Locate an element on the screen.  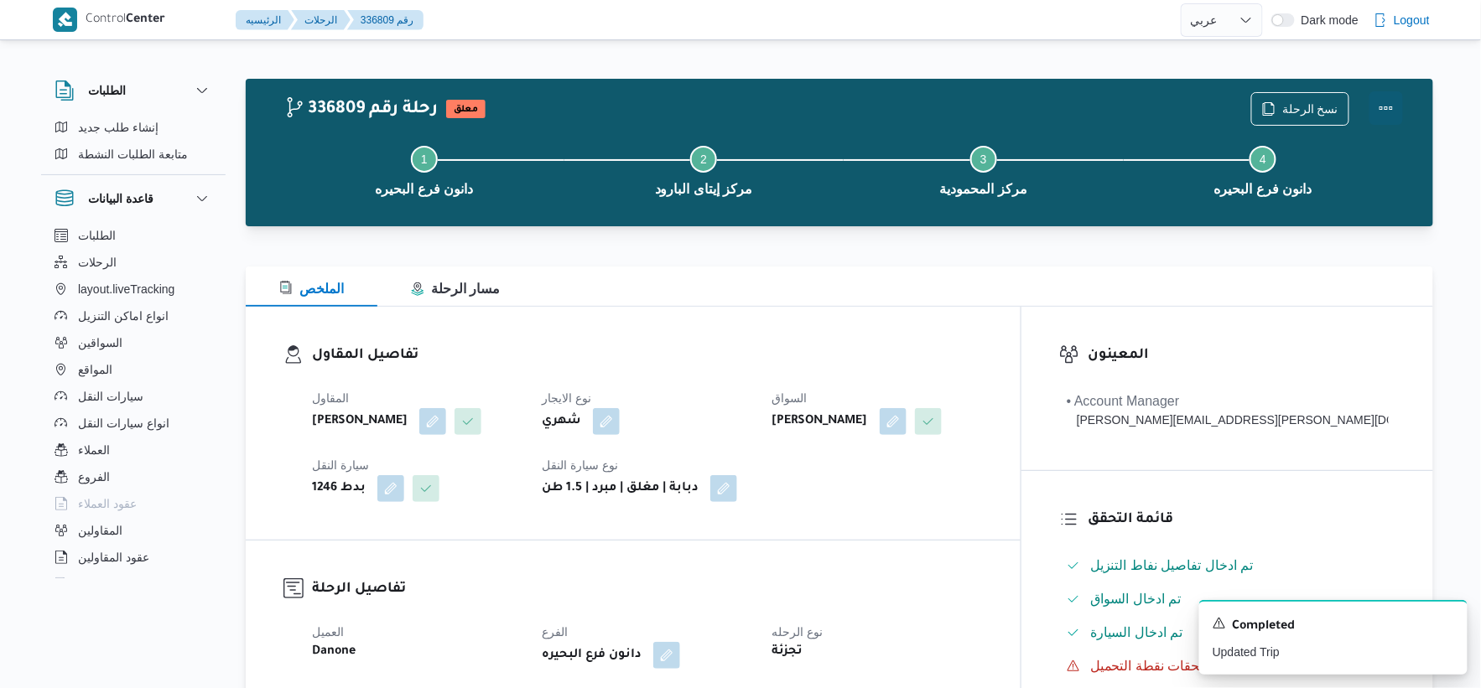
button: مركز إيتاى البارود is located at coordinates (704, 169).